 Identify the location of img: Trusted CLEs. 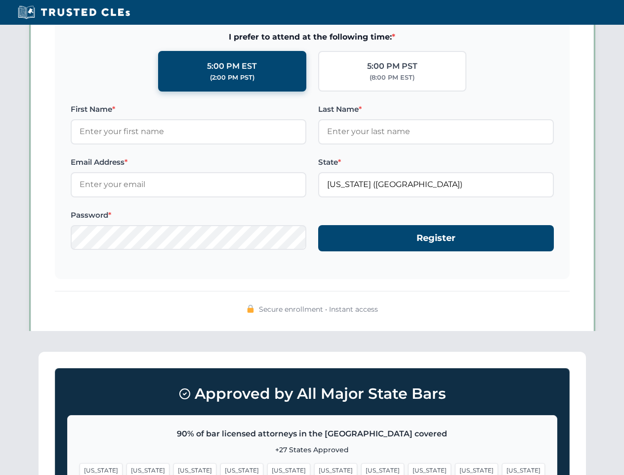
(74, 12).